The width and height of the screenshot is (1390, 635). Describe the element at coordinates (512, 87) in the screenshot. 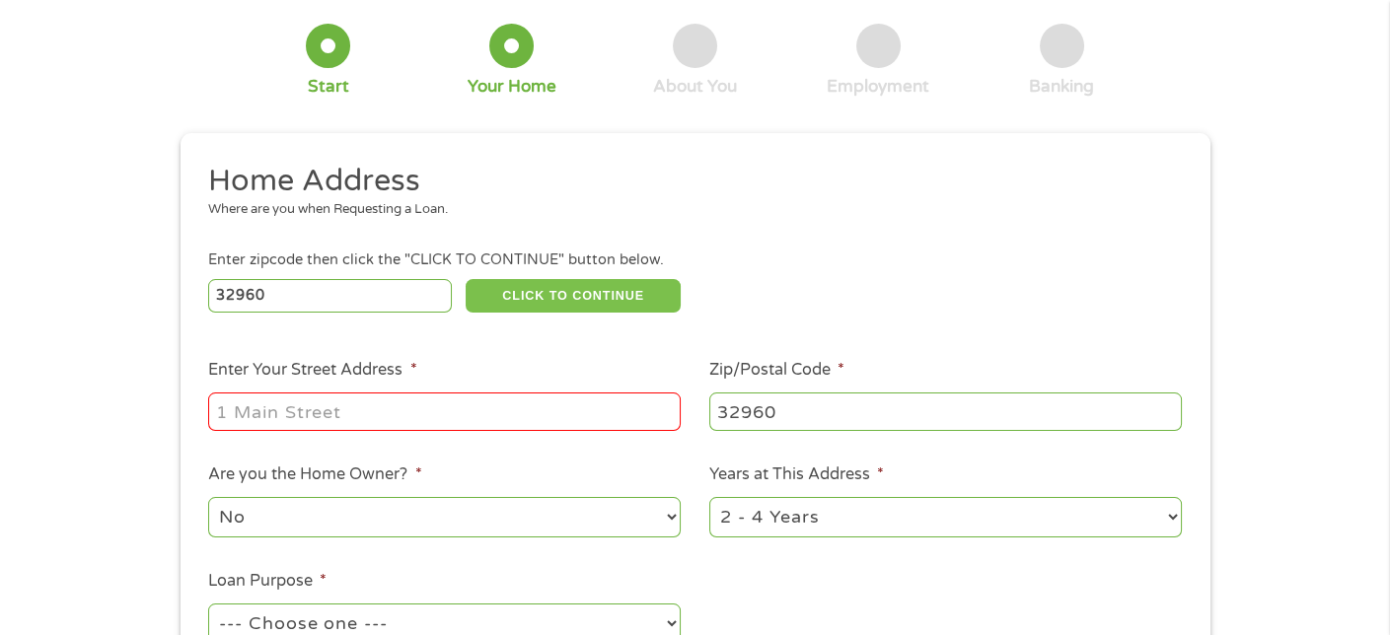

I see `div: Your Home` at that location.